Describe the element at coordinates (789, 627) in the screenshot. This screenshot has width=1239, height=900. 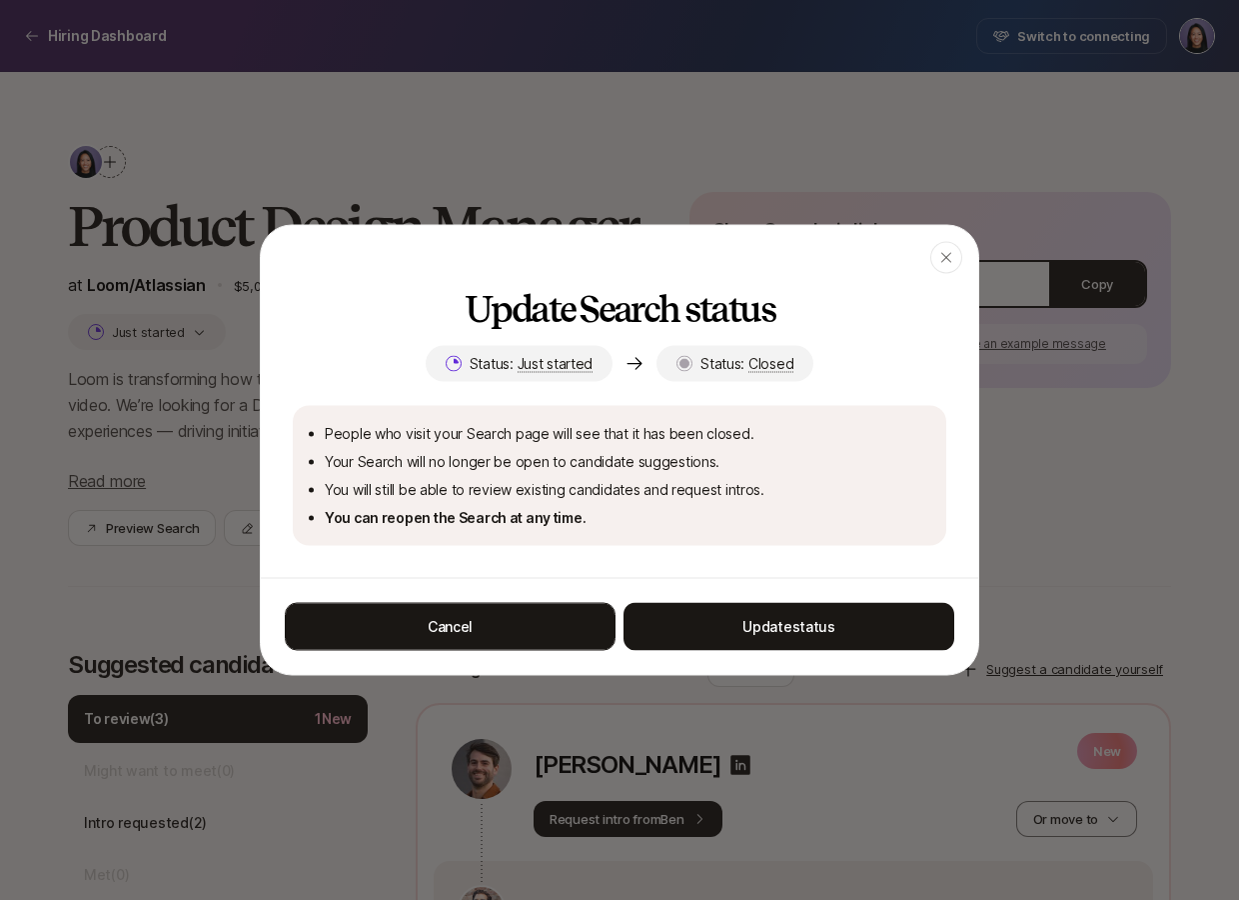
I see `button: Updatestatus` at that location.